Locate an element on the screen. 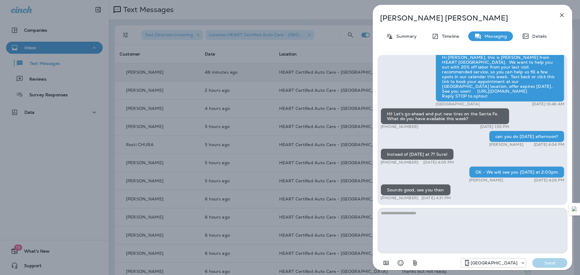 The height and width of the screenshot is (275, 580). p: Timeline is located at coordinates (449, 36).